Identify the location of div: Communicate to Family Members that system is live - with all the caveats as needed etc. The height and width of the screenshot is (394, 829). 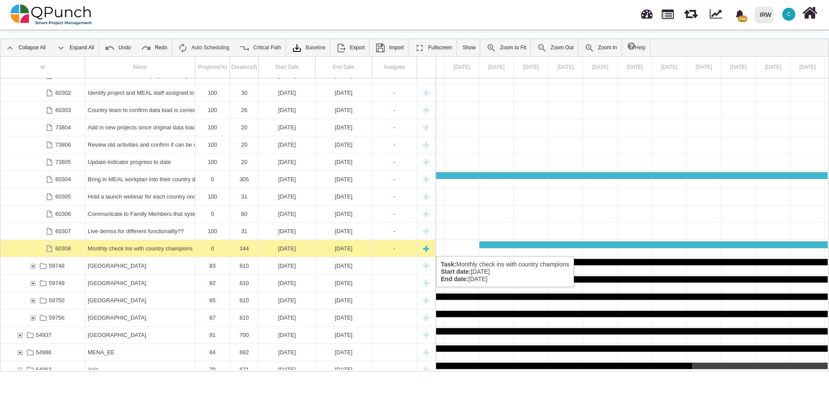
(140, 213).